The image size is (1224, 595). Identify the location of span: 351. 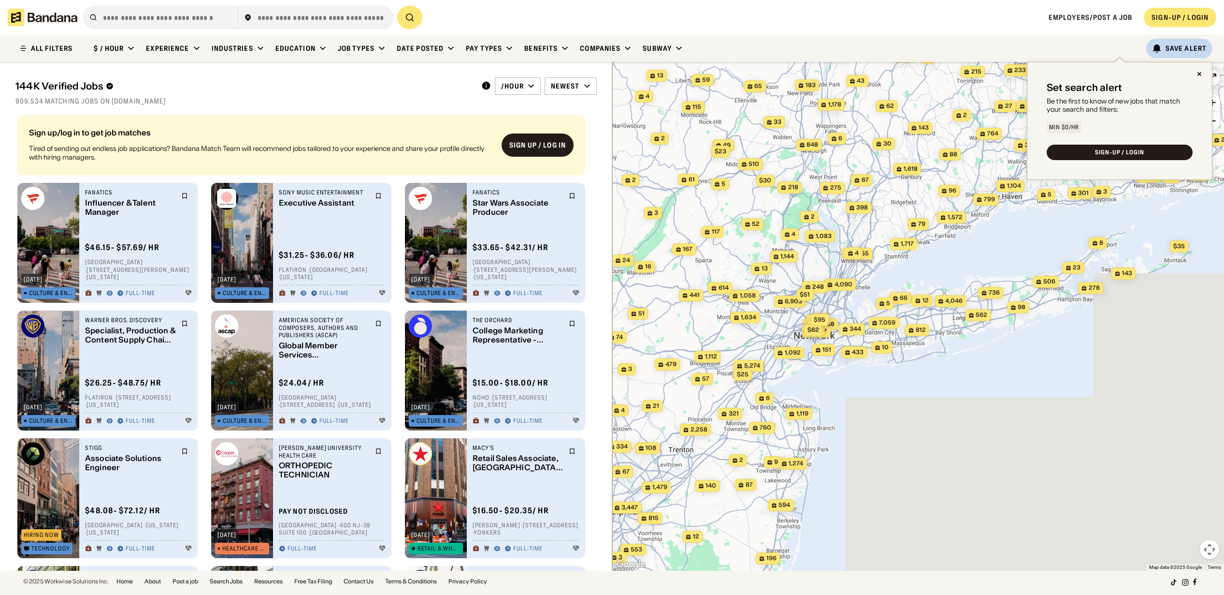
(1030, 145).